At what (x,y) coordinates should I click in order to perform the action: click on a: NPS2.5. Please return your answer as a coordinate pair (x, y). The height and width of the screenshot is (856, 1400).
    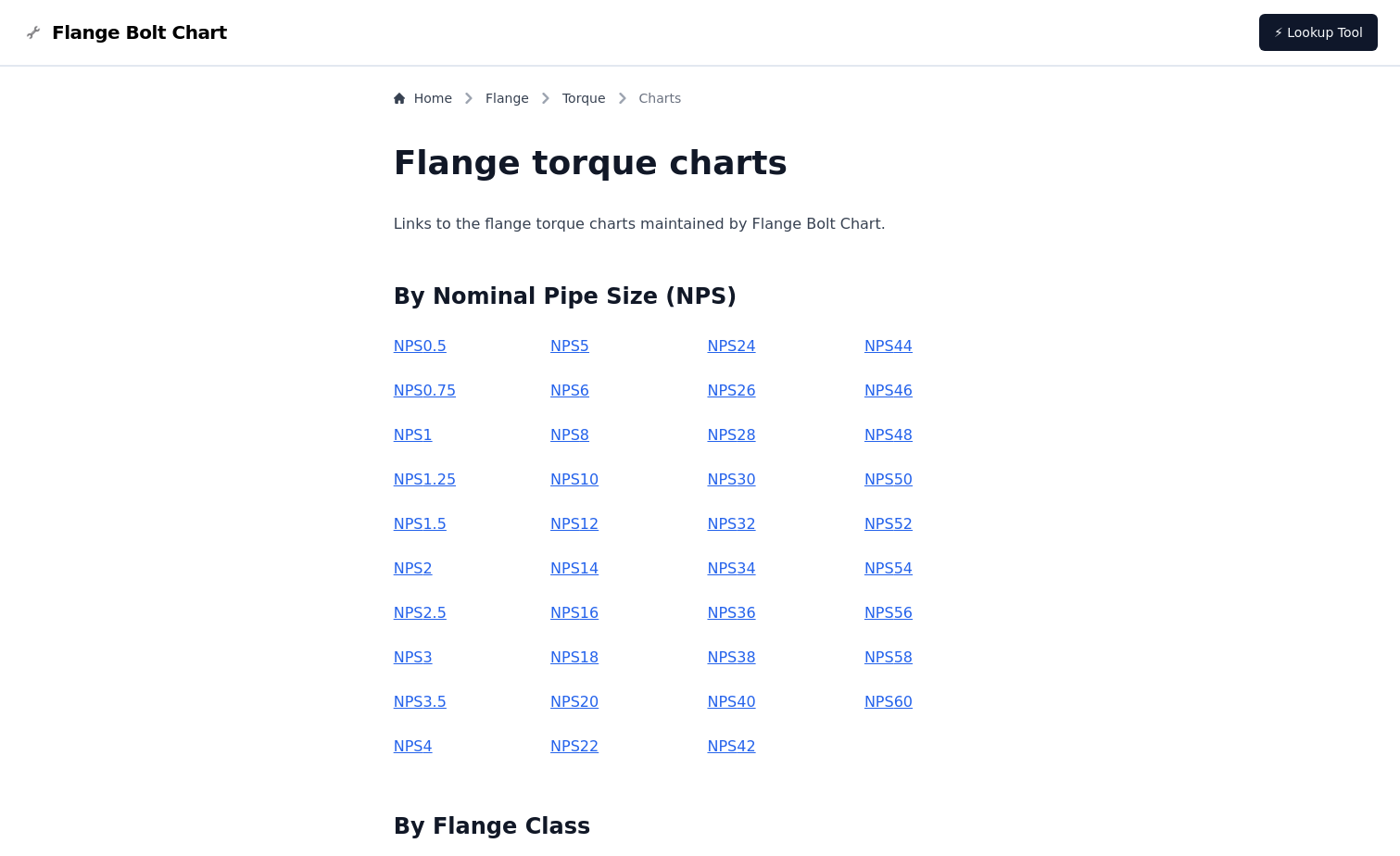
    Looking at the image, I should click on (420, 613).